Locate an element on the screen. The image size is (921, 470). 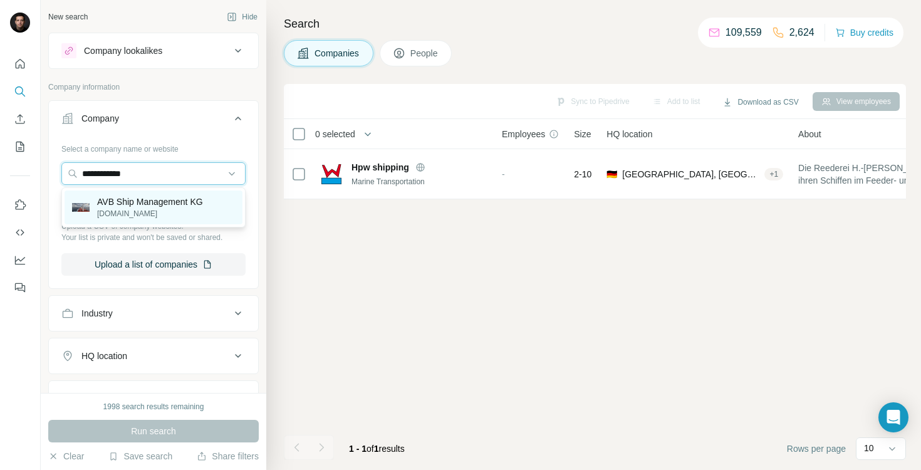
span: Employees is located at coordinates (523, 134).